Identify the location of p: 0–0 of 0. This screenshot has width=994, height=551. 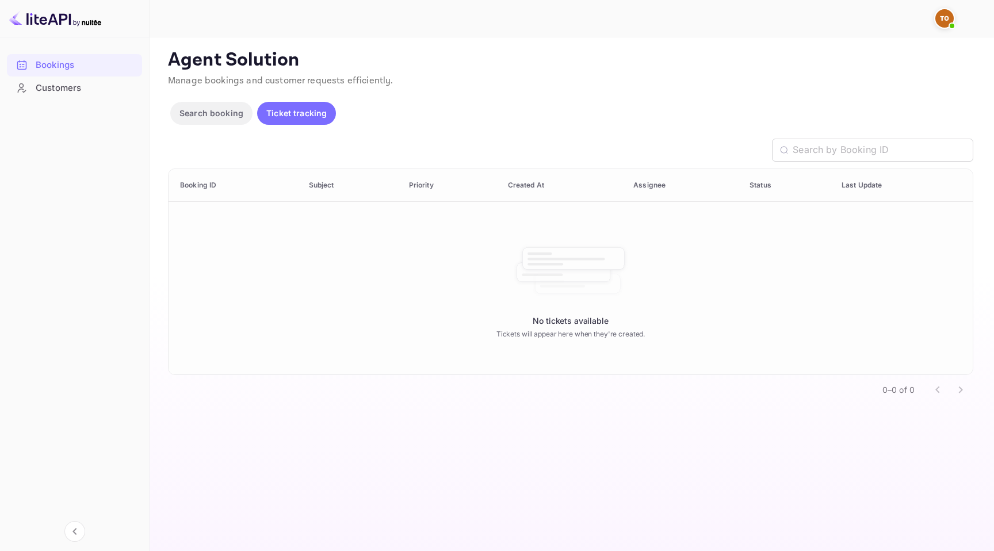
(898, 389).